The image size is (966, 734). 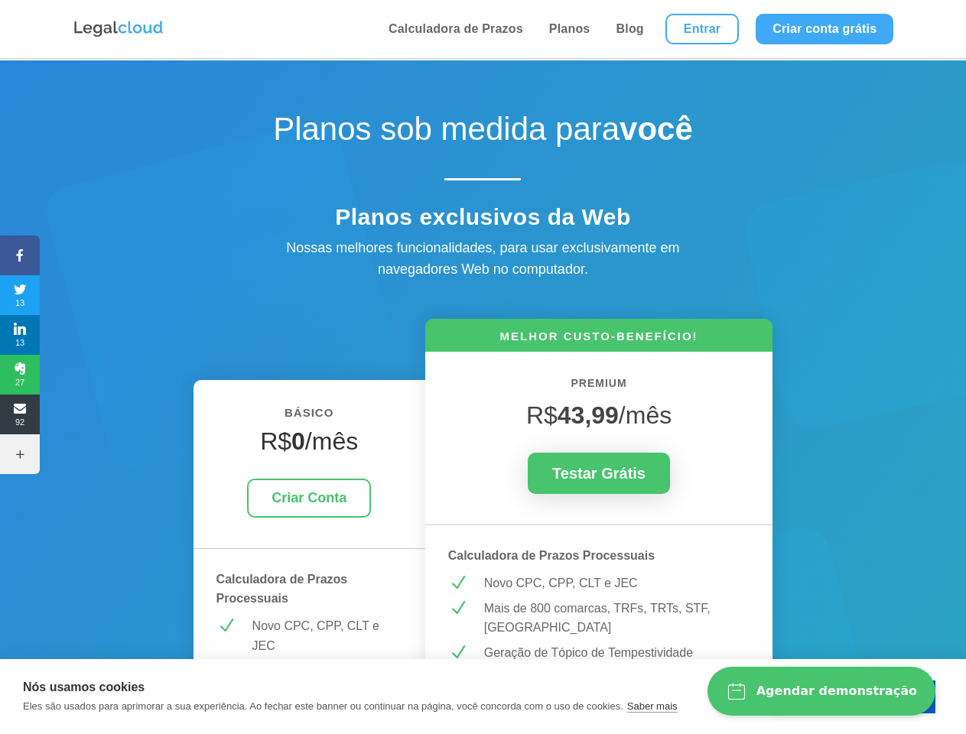 I want to click on h6: BÁSICO, so click(x=309, y=417).